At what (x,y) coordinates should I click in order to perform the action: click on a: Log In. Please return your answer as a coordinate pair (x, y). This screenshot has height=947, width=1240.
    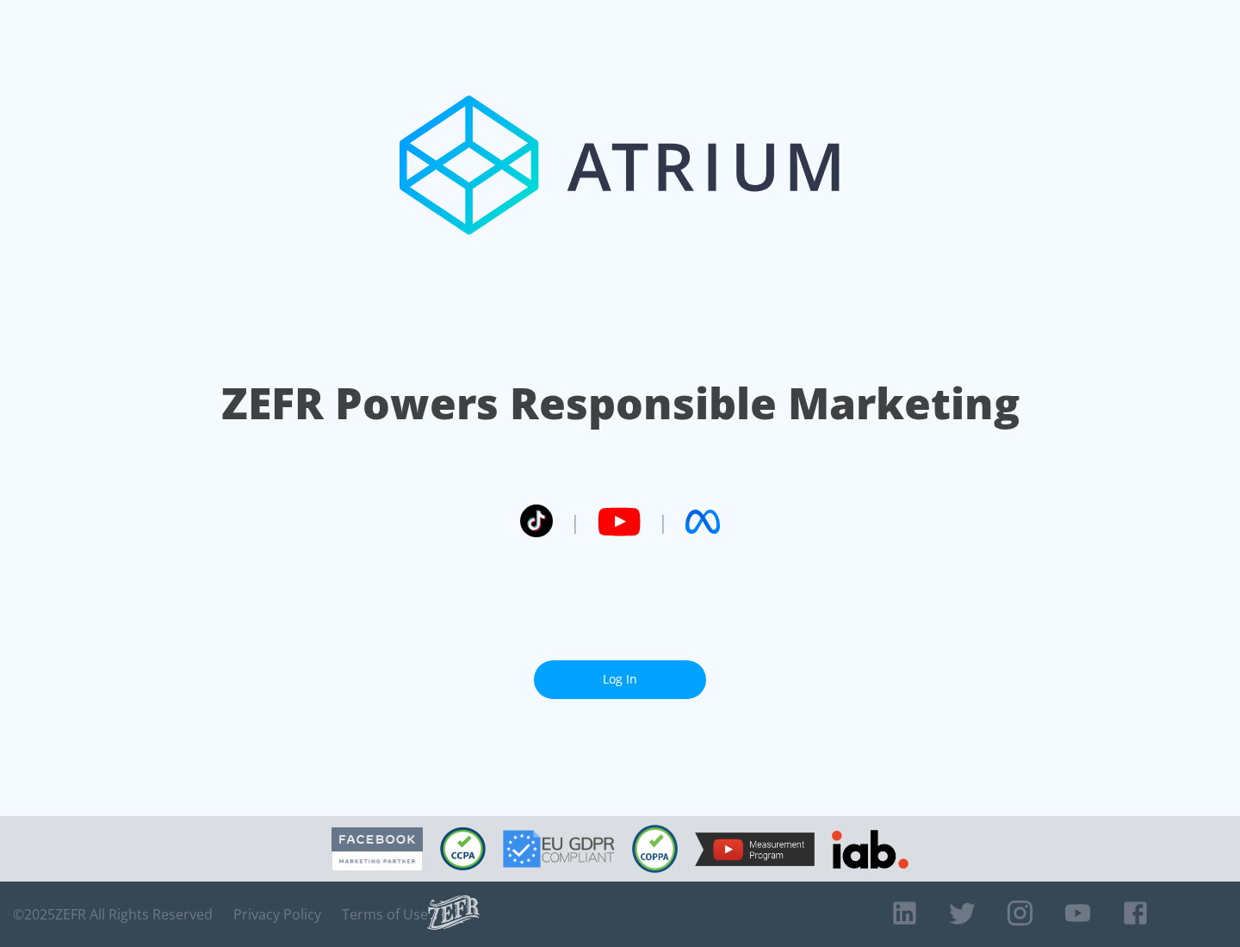
    Looking at the image, I should click on (620, 679).